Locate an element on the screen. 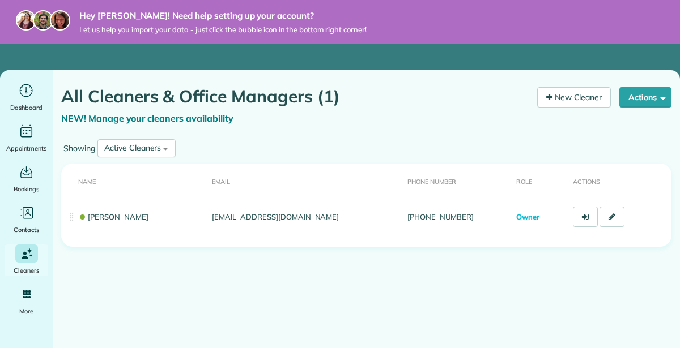 Image resolution: width=680 pixels, height=348 pixels. button: Actions is located at coordinates (645, 97).